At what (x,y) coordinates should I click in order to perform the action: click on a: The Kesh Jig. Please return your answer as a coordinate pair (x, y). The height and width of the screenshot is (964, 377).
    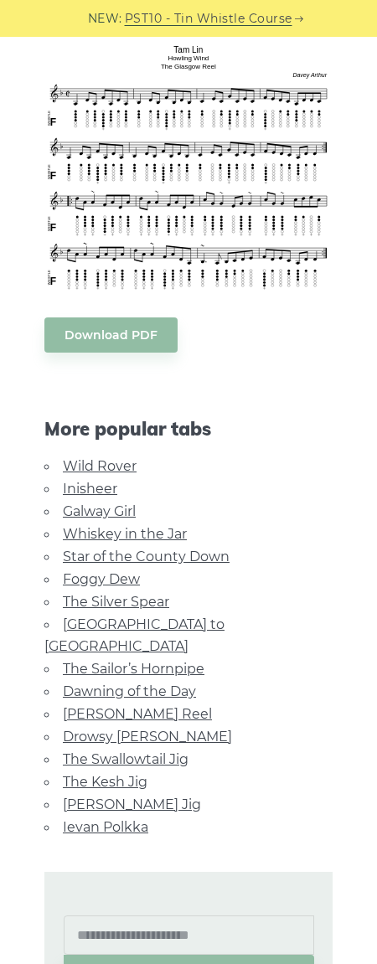
    Looking at the image, I should click on (105, 782).